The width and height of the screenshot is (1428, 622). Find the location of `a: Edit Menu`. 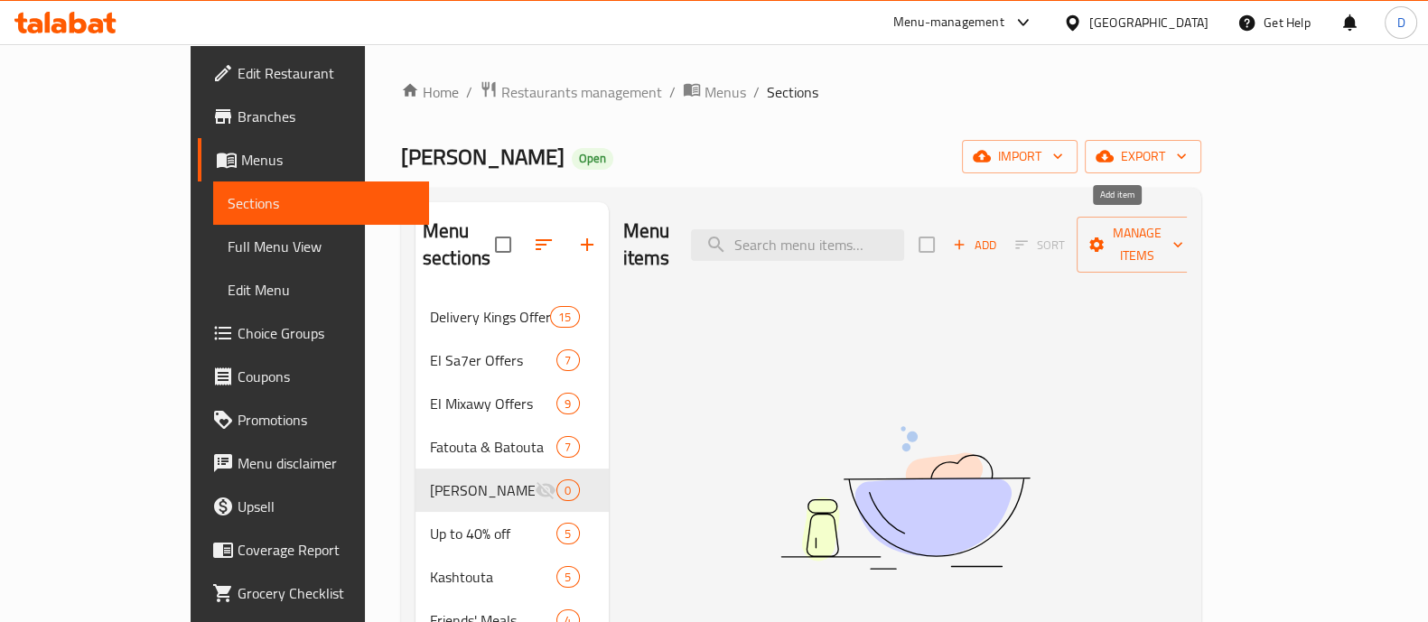

a: Edit Menu is located at coordinates (321, 290).